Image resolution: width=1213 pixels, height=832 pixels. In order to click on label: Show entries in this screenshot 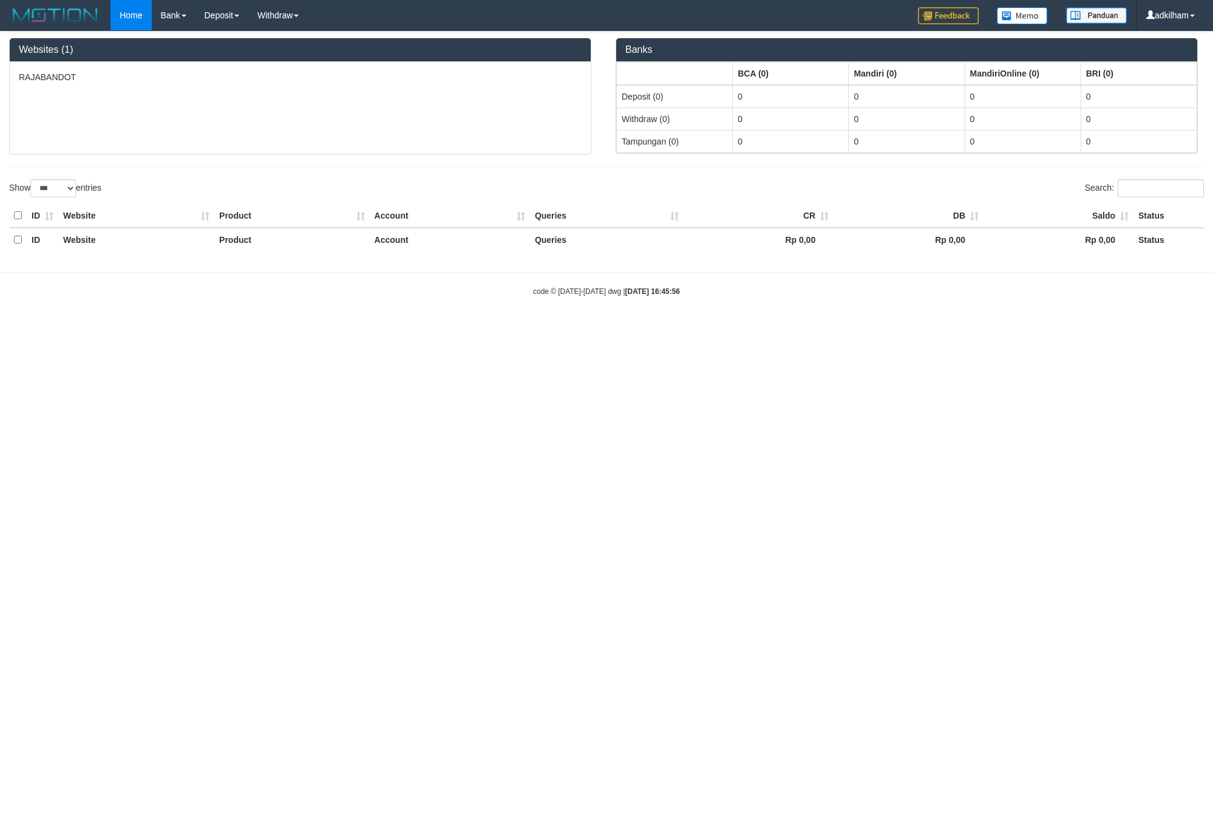, I will do `click(55, 188)`.